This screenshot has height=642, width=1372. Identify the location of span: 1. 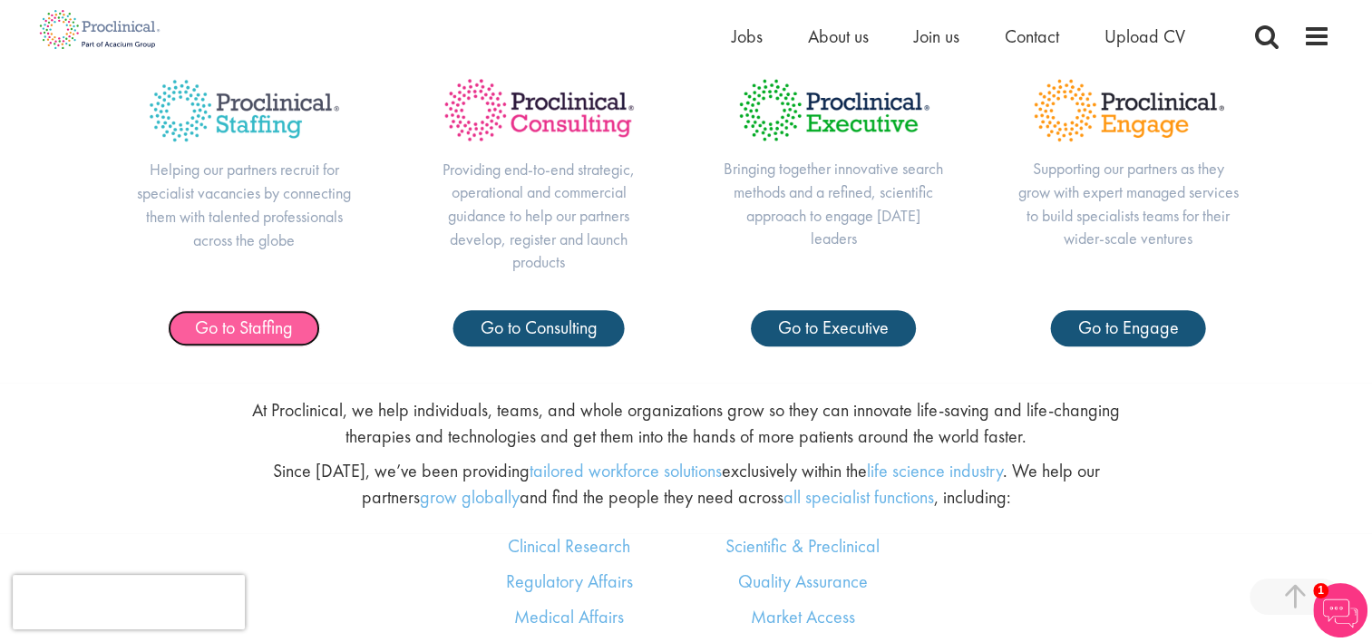
(1320, 590).